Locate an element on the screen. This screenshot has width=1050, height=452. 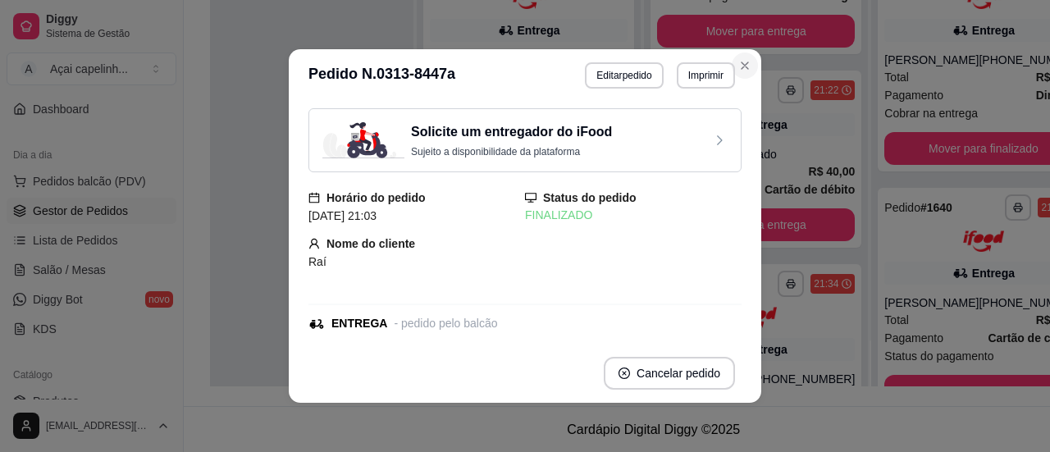
div: ENTREGA is located at coordinates (359, 323).